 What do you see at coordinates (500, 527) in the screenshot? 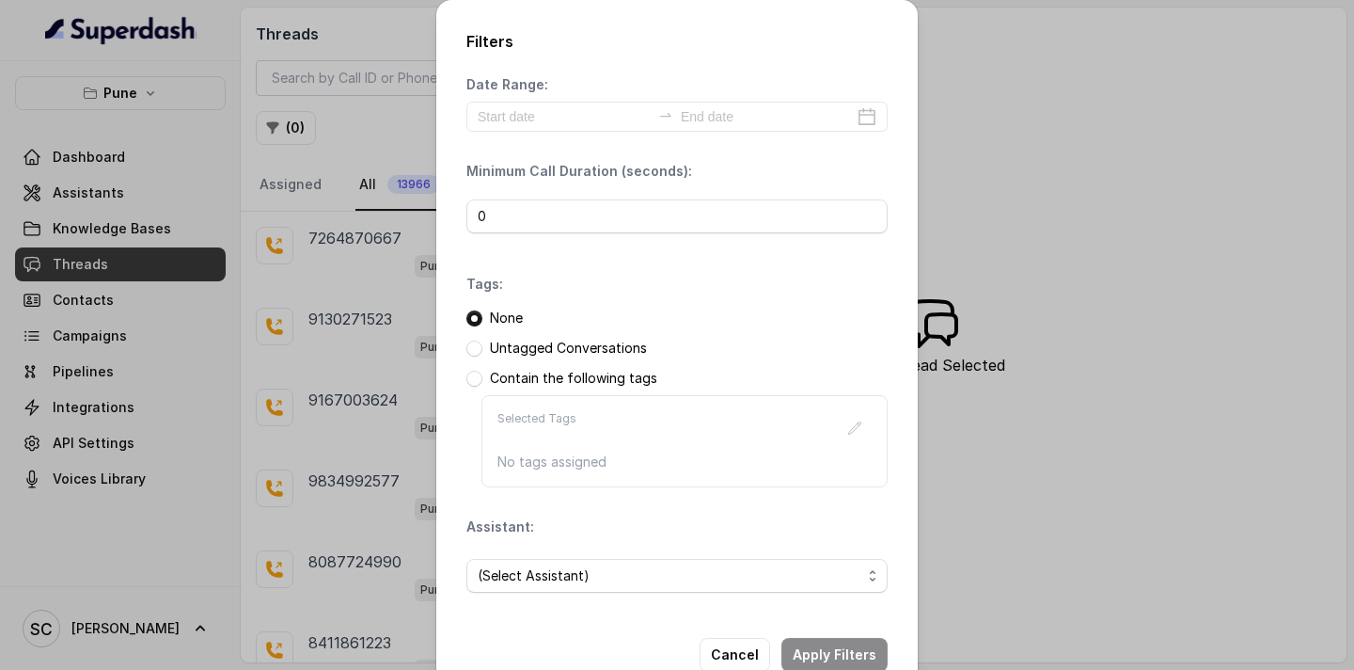
I see `p: Assistant:` at bounding box center [500, 527].